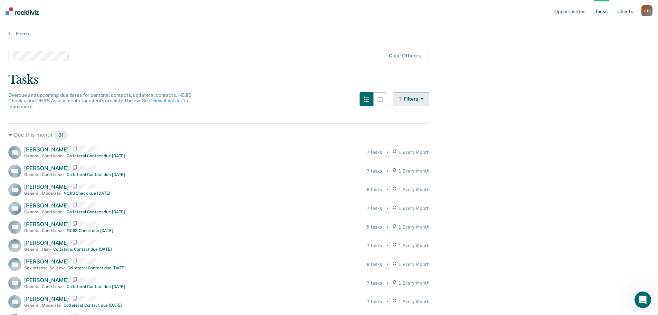 This screenshot has width=658, height=315. I want to click on div: Due this month 31, so click(219, 135).